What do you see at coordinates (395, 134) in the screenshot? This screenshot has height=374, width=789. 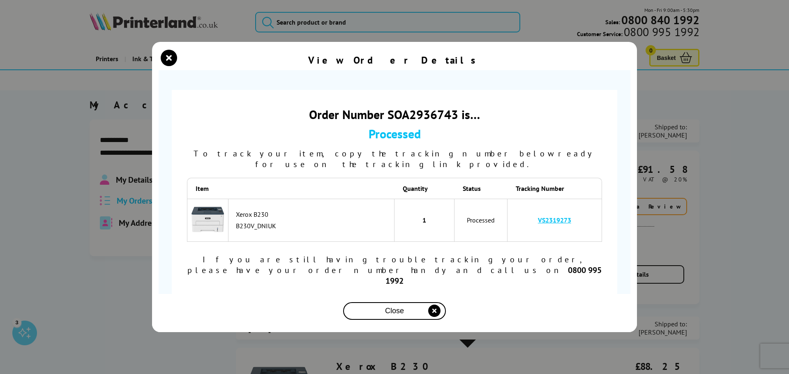 I see `div: Processed` at bounding box center [395, 134].